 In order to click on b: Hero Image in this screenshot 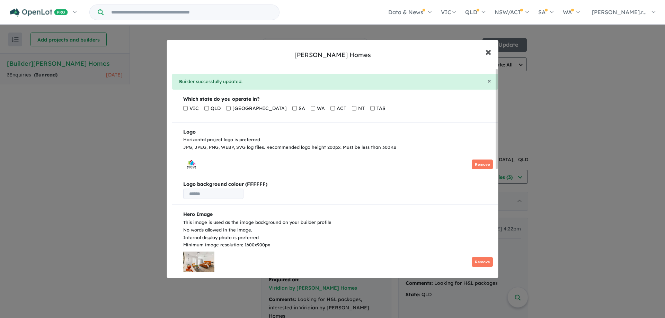, I will do `click(198, 214)`.